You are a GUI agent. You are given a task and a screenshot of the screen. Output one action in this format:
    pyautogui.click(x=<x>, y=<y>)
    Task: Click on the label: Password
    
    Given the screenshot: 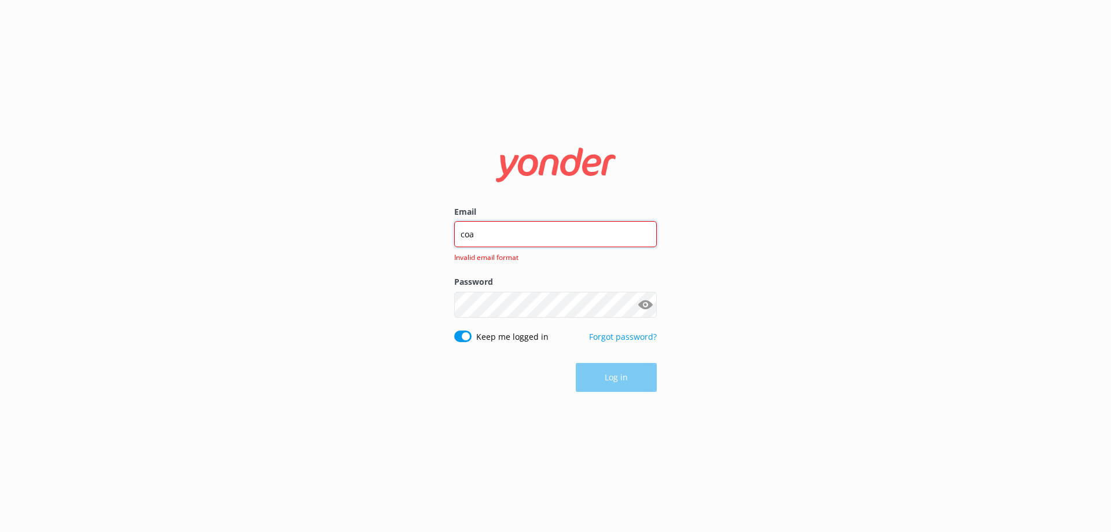 What is the action you would take?
    pyautogui.click(x=556, y=282)
    